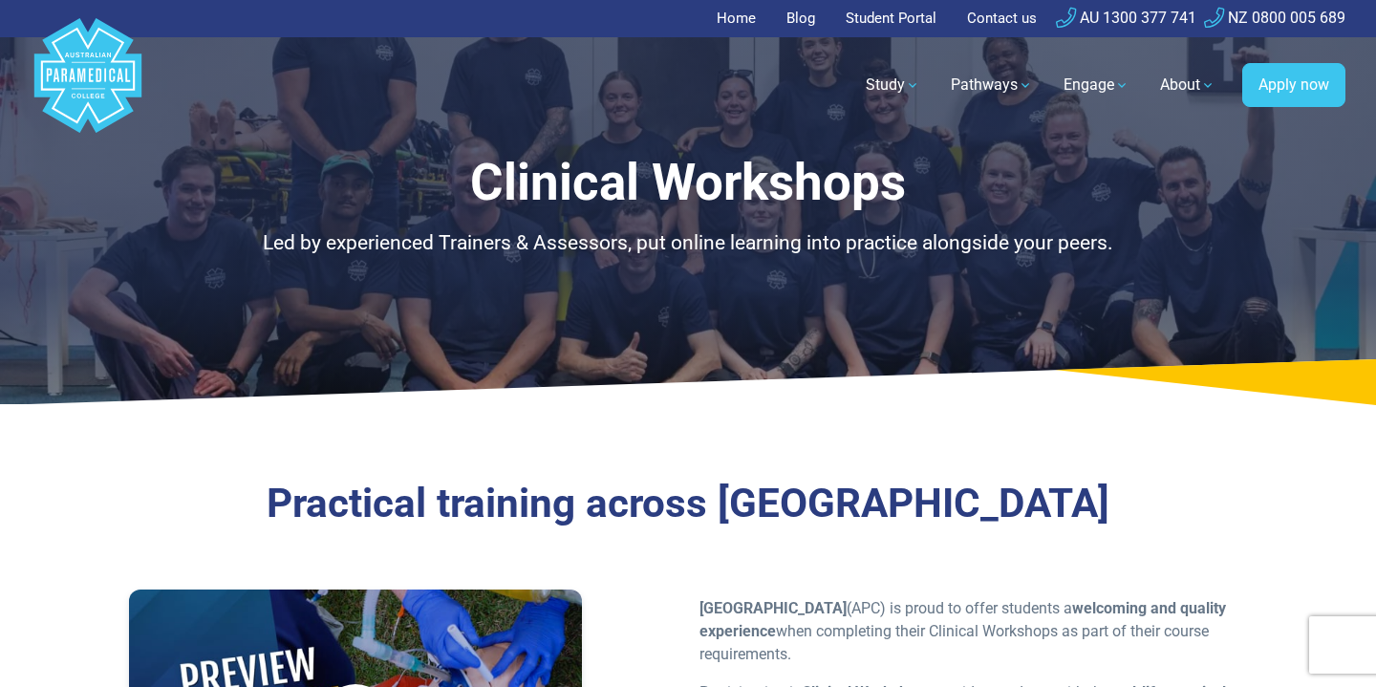 This screenshot has height=687, width=1376. What do you see at coordinates (1294, 85) in the screenshot?
I see `a: Apply now` at bounding box center [1294, 85].